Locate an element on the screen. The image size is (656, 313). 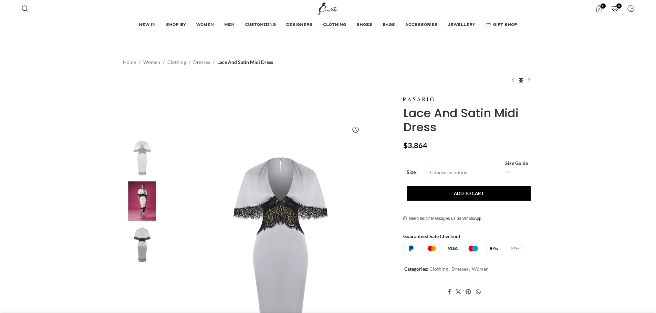
a: Next product is located at coordinates (529, 81).